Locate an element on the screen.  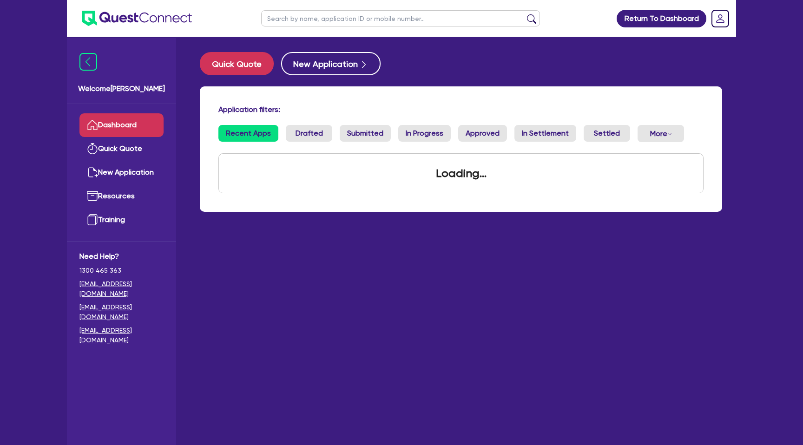
button: Quick Quote is located at coordinates (237, 64).